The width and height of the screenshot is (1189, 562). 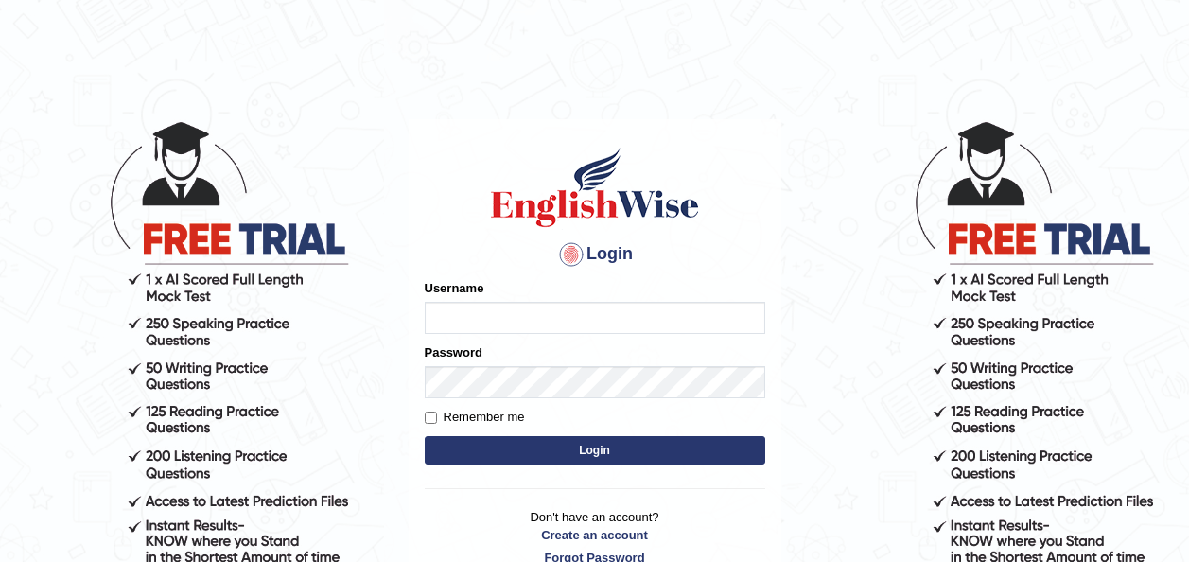 I want to click on h4: Login, so click(x=595, y=255).